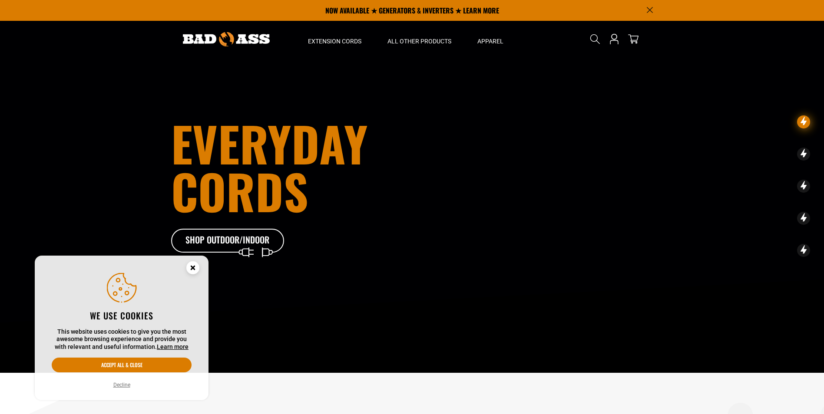  What do you see at coordinates (316, 167) in the screenshot?
I see `h1: Everyday cords` at bounding box center [316, 167].